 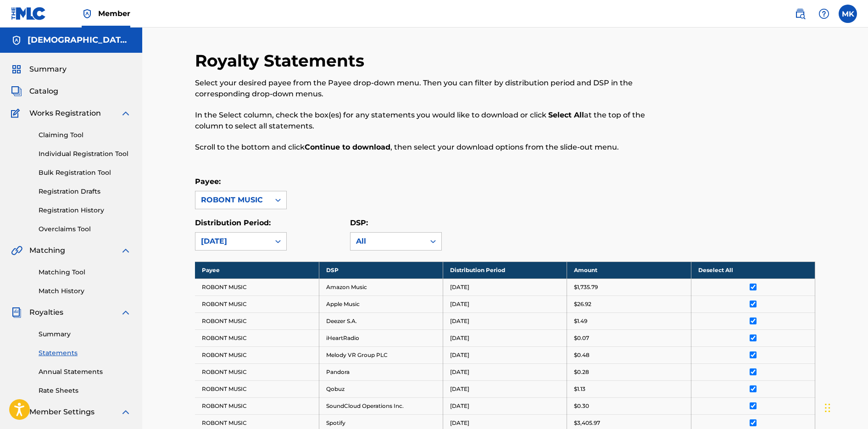 I want to click on img: MLC Logo, so click(x=28, y=13).